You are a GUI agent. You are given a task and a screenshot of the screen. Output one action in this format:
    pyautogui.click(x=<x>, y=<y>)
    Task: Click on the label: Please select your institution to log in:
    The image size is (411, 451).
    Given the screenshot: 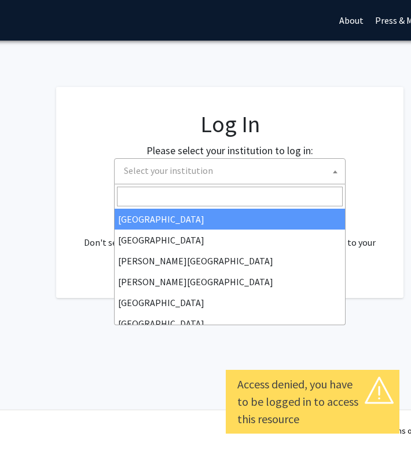 What is the action you would take?
    pyautogui.click(x=230, y=150)
    